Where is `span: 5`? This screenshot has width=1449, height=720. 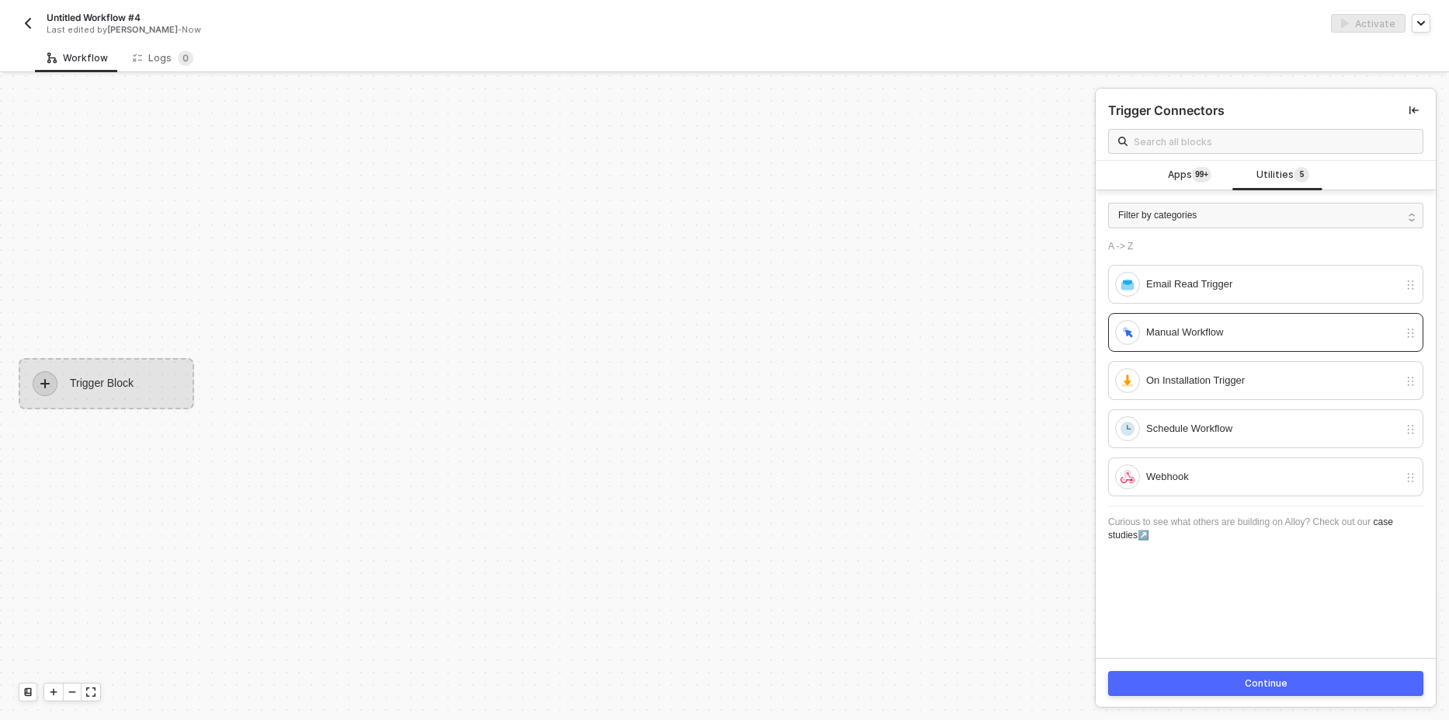 span: 5 is located at coordinates (1302, 175).